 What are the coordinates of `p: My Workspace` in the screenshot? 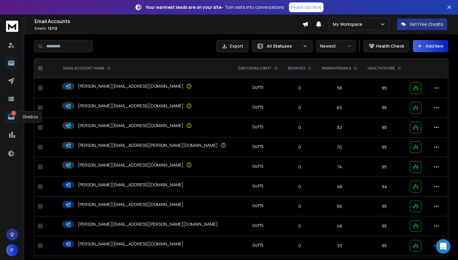 It's located at (349, 24).